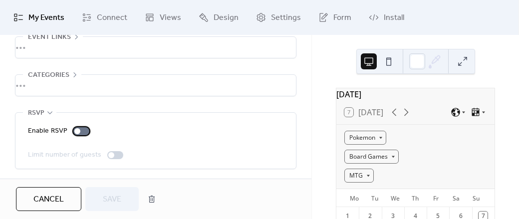 The image size is (519, 219). What do you see at coordinates (342, 18) in the screenshot?
I see `span: Form` at bounding box center [342, 18].